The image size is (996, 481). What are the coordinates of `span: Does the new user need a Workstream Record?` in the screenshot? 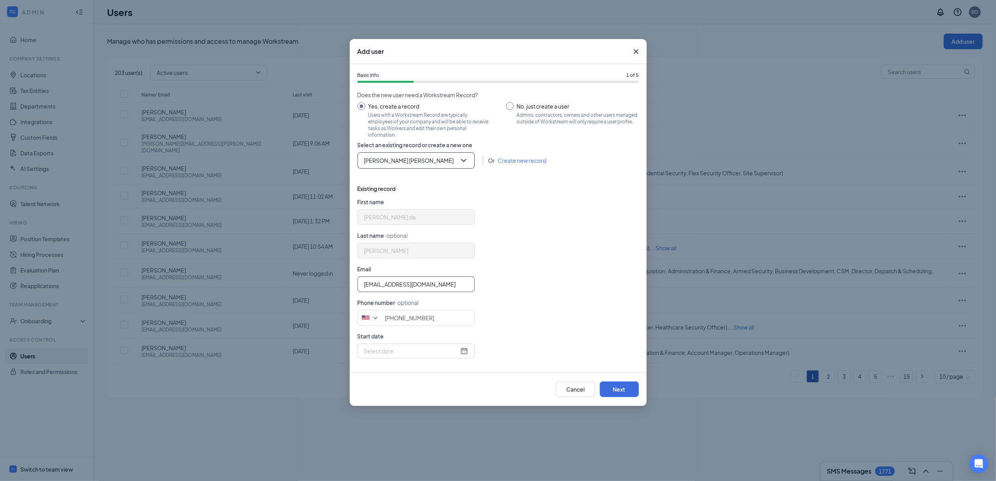 It's located at (498, 95).